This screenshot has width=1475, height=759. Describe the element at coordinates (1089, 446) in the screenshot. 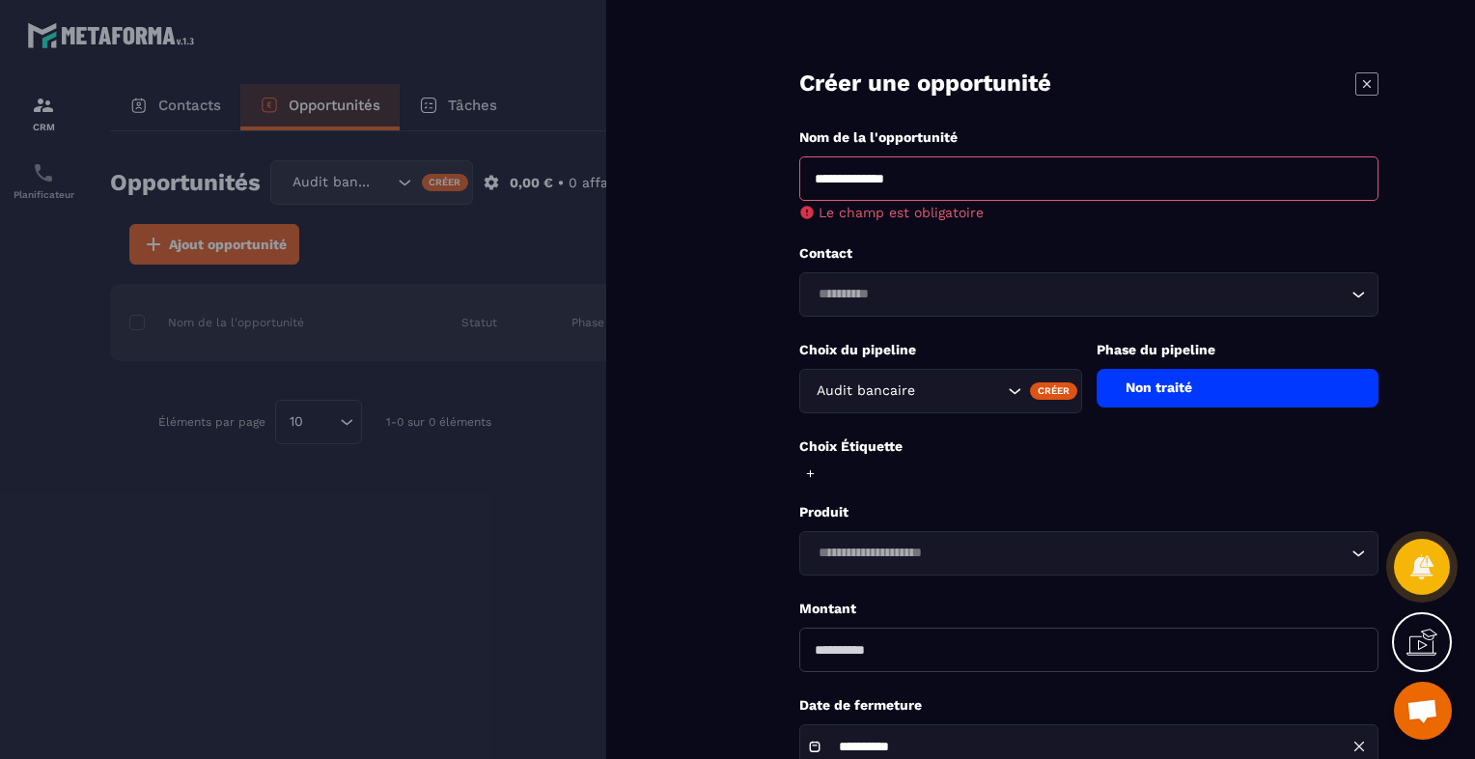

I see `p: Choix Étiquette` at that location.